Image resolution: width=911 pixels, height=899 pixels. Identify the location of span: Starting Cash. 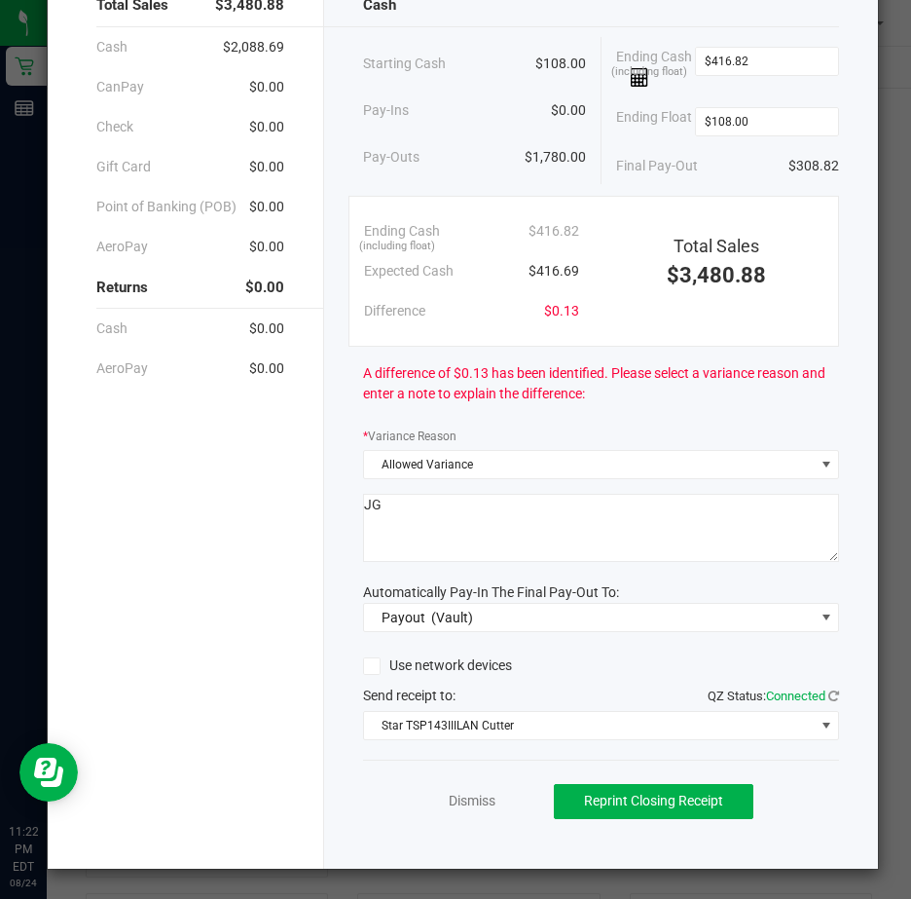
(404, 63).